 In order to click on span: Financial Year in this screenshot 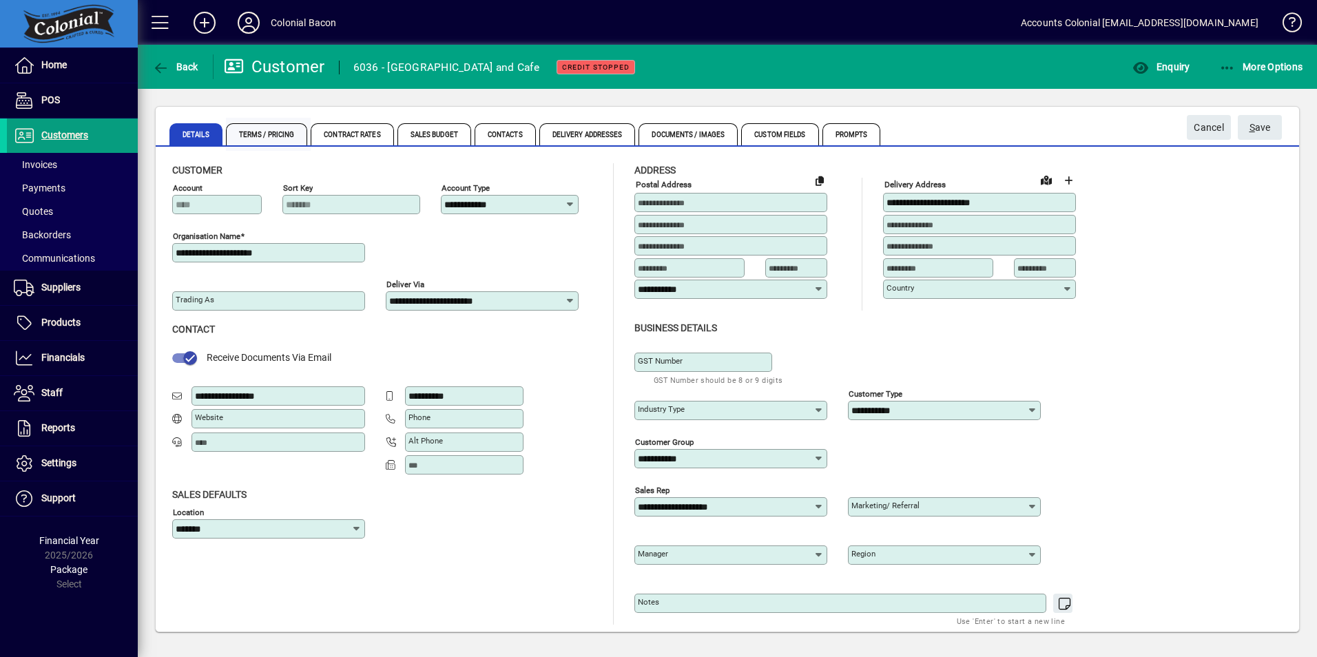, I will do `click(69, 541)`.